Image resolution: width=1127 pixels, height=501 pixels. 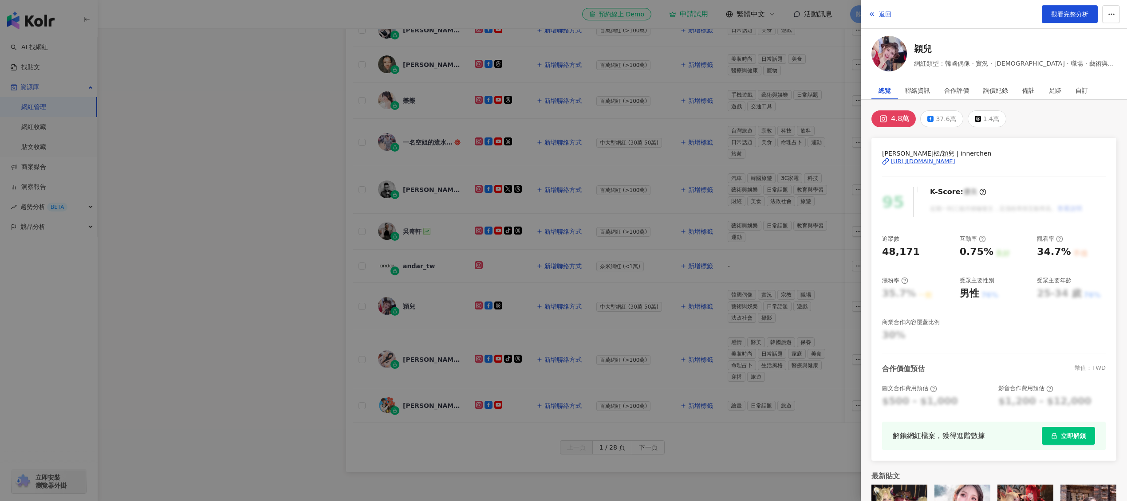 What do you see at coordinates (977, 252) in the screenshot?
I see `div: 0.75%` at bounding box center [977, 252].